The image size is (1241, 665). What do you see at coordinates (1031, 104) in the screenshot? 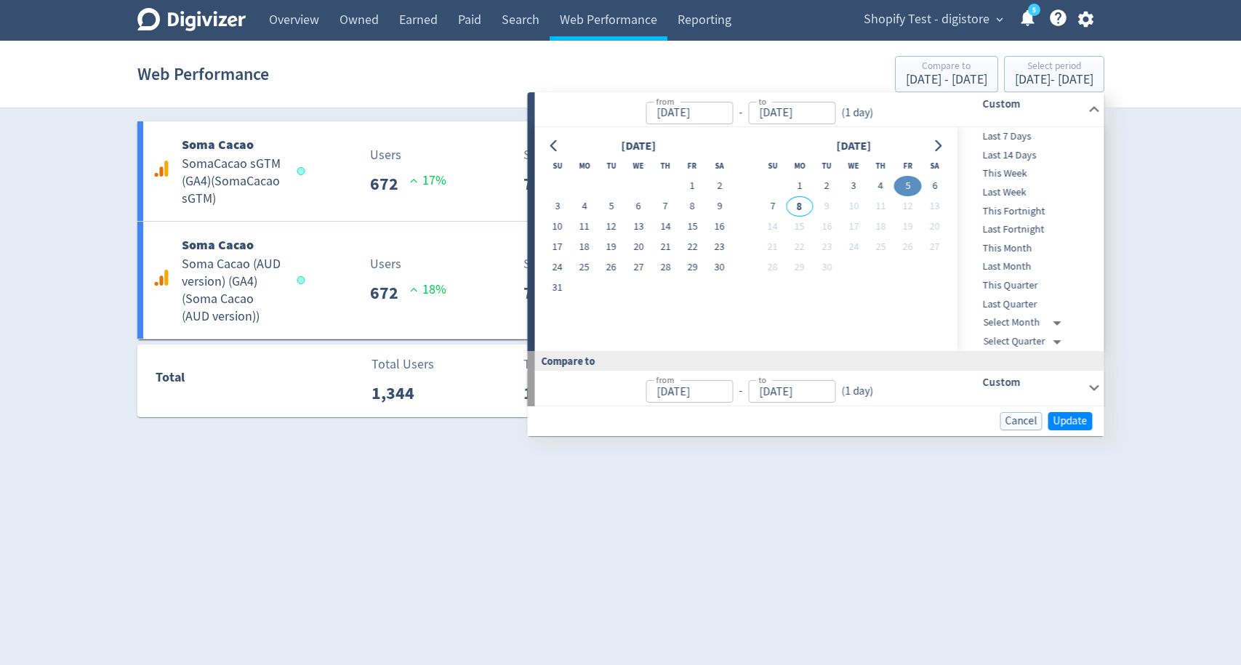
I see `h6: Custom` at bounding box center [1031, 104].